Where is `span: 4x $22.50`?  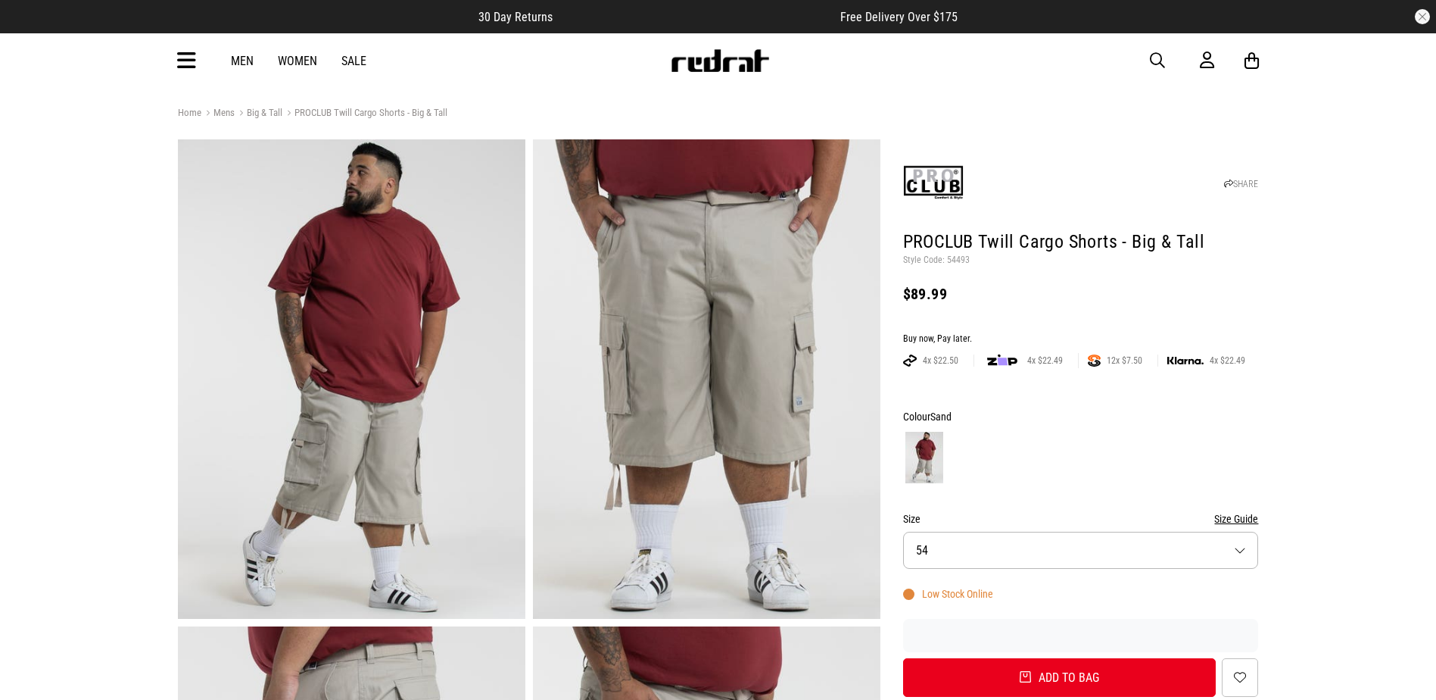 span: 4x $22.50 is located at coordinates (940, 360).